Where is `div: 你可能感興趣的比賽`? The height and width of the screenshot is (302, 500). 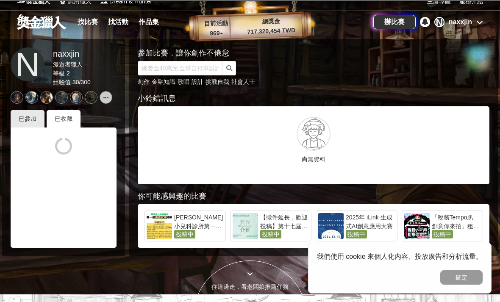
div: 你可能感興趣的比賽 is located at coordinates (314, 196).